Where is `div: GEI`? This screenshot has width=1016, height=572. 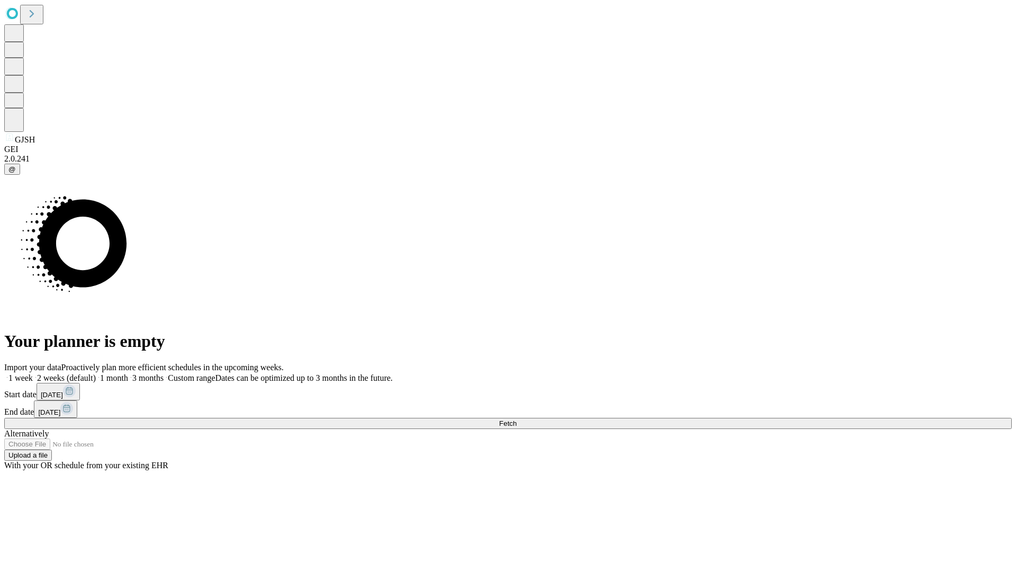 div: GEI is located at coordinates (508, 149).